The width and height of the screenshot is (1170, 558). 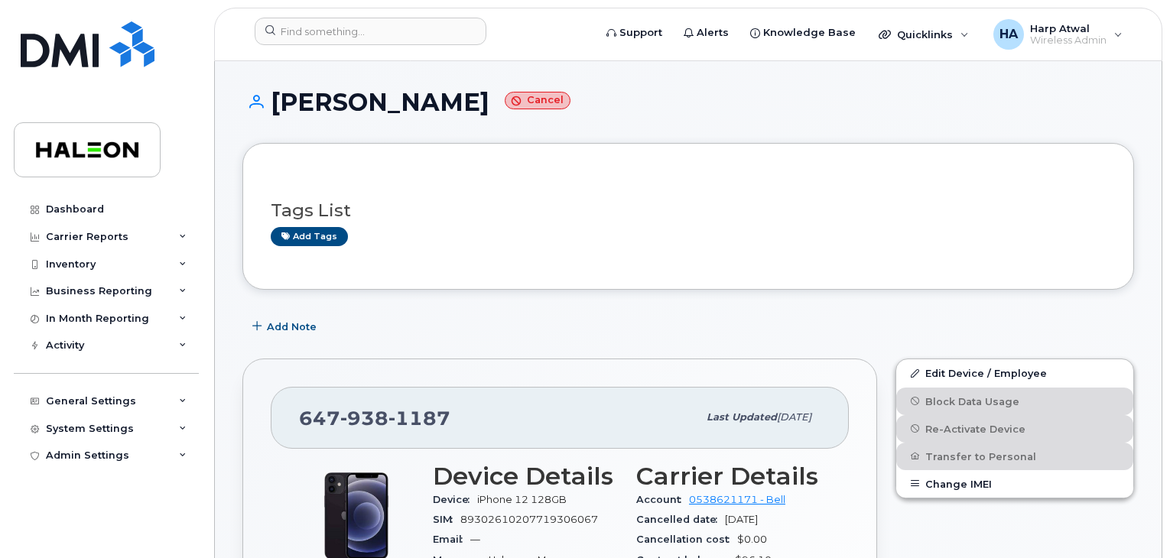 What do you see at coordinates (1015, 484) in the screenshot?
I see `button: Change IMEI` at bounding box center [1015, 484].